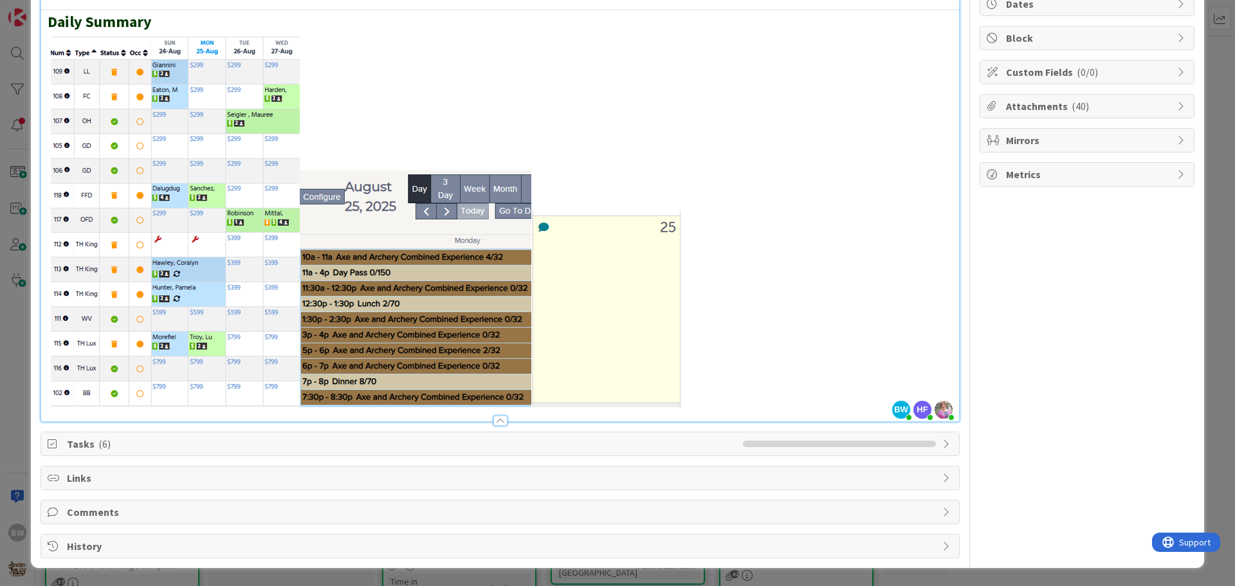  I want to click on span: BW, so click(901, 410).